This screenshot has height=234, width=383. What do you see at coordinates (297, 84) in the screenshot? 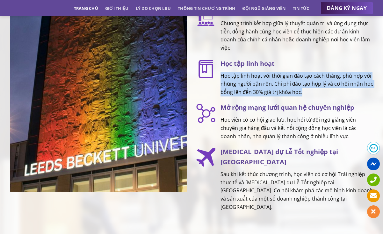
I see `p: Học tập linh hoạt với thời gian đào tạo cách tháng, phù hợp với những người bận rộn. Chi phí đào ...` at bounding box center [297, 84].